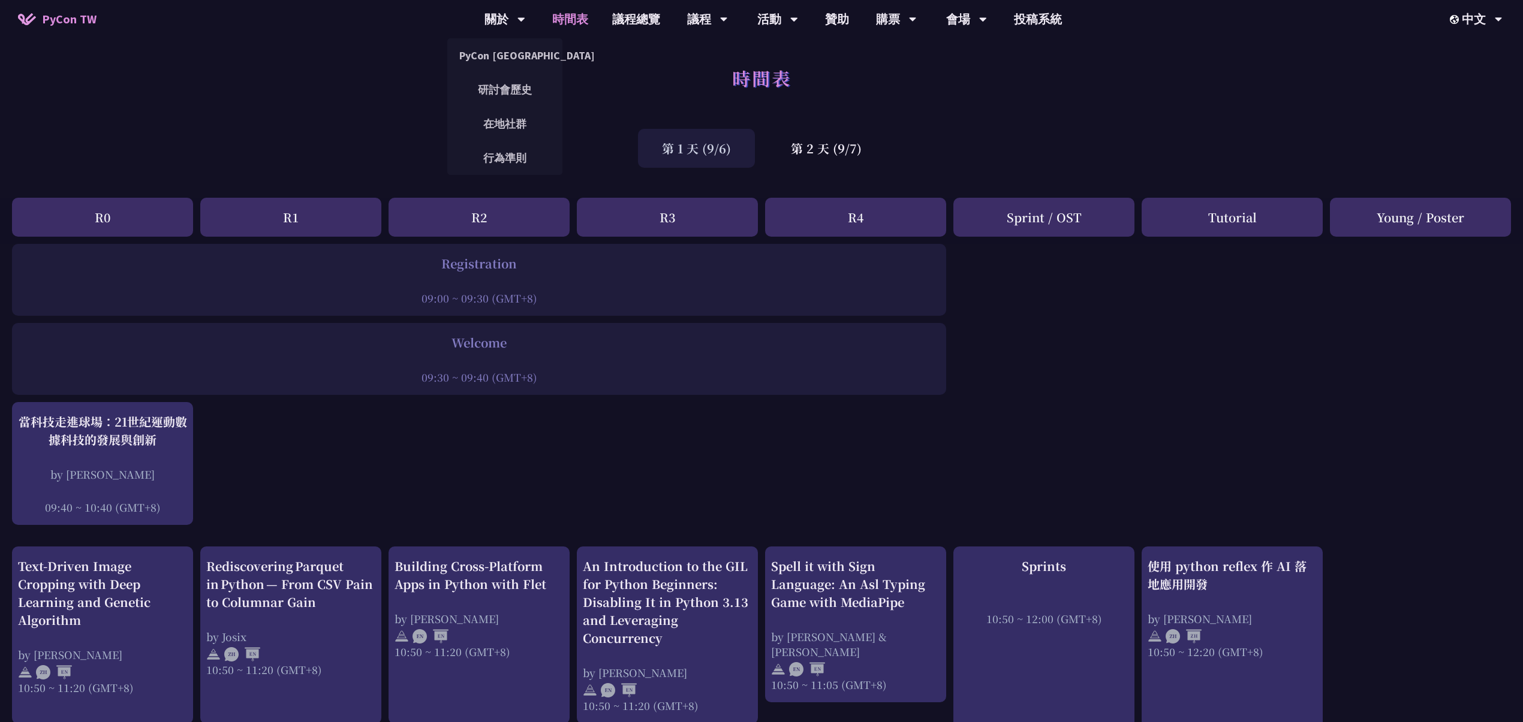 The height and width of the screenshot is (722, 1523). Describe the element at coordinates (667, 217) in the screenshot. I see `div: R3` at that location.